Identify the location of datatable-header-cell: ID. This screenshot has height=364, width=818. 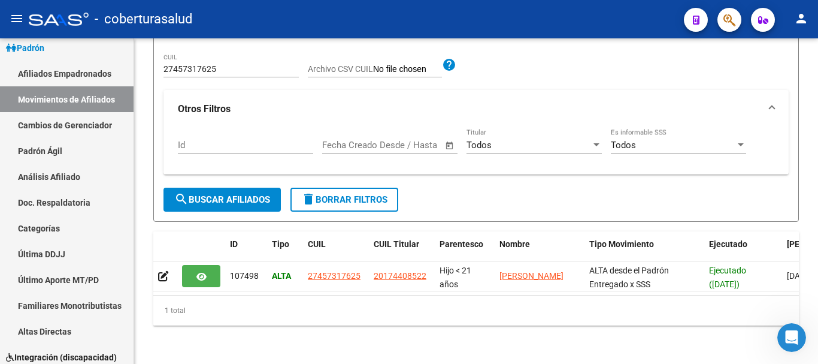
(246, 251).